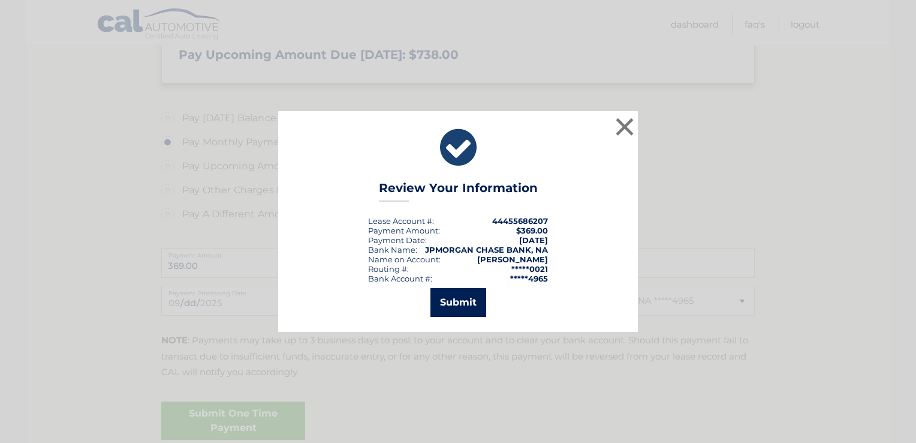  I want to click on strong: JPMORGAN CHASE BANK, NA, so click(486, 250).